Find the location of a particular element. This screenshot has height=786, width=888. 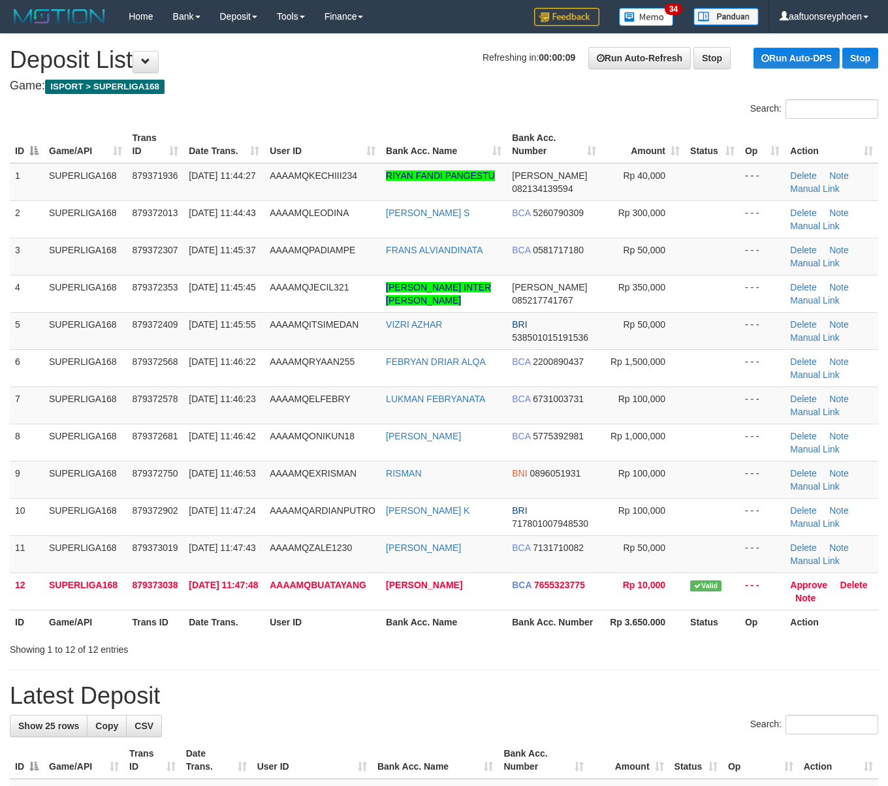

a: VIZRI AZHAR is located at coordinates (414, 325).